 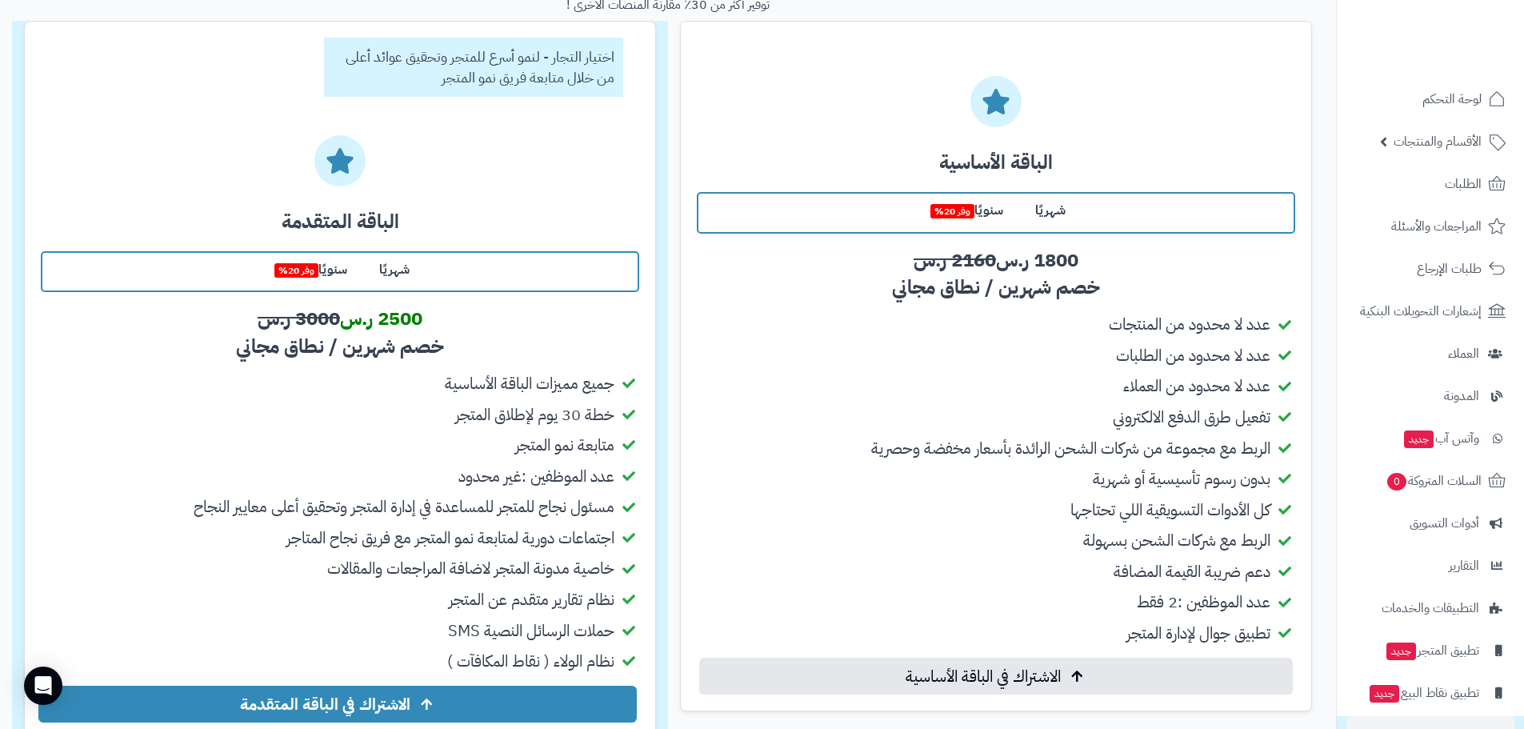 I want to click on a: تطبيق نقاط البيعجديد, so click(x=1430, y=693).